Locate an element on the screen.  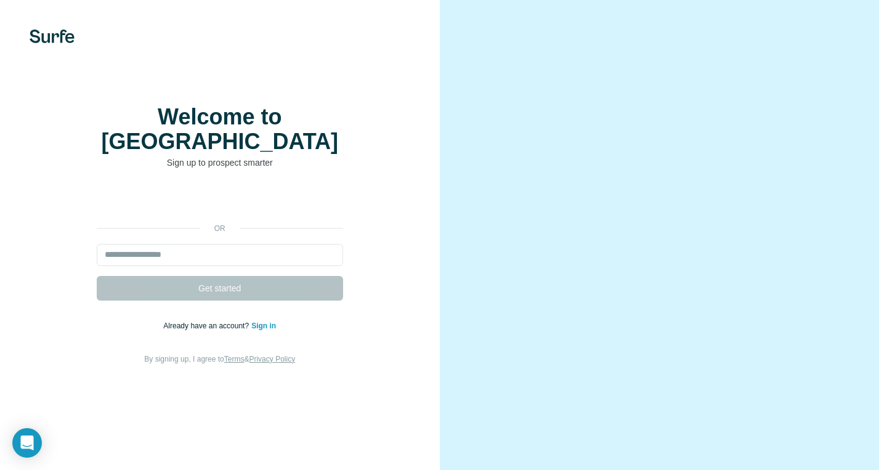
a: Sign in is located at coordinates (264, 326).